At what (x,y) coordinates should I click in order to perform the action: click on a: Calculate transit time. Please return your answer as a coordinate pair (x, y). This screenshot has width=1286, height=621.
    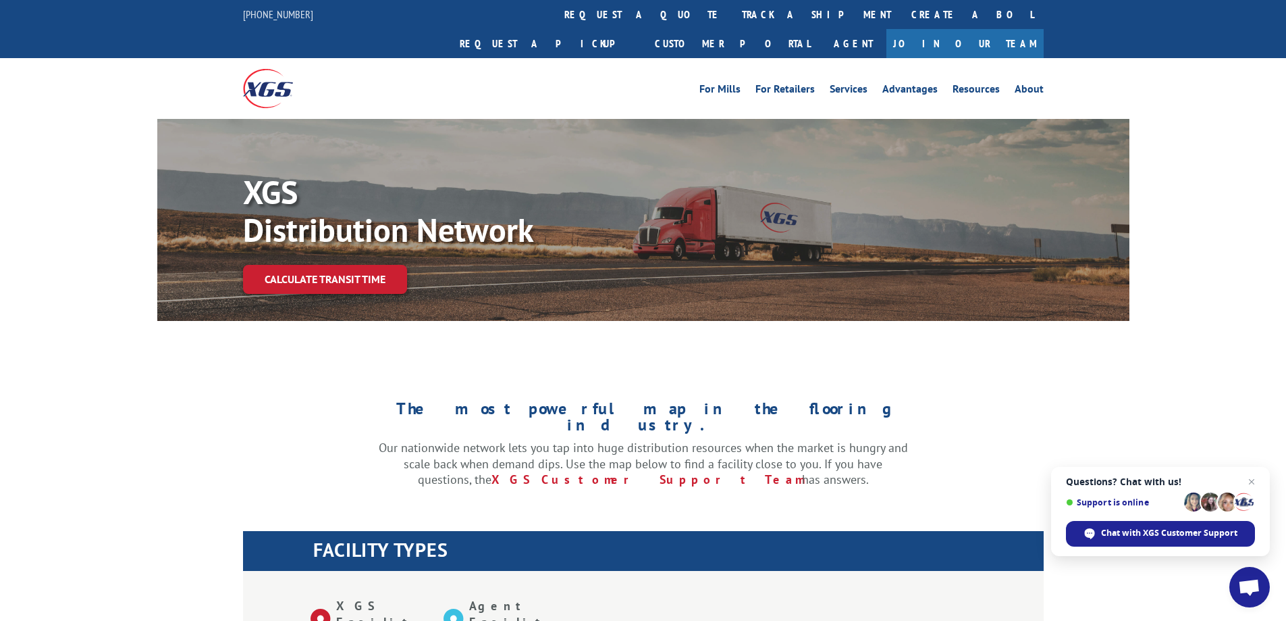
    Looking at the image, I should click on (325, 279).